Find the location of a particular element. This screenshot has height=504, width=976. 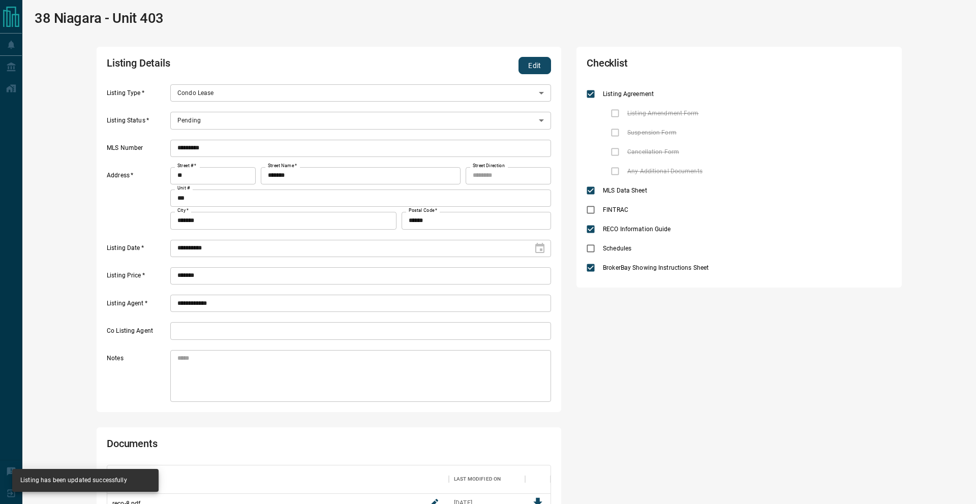

div: Pending is located at coordinates (360, 121).